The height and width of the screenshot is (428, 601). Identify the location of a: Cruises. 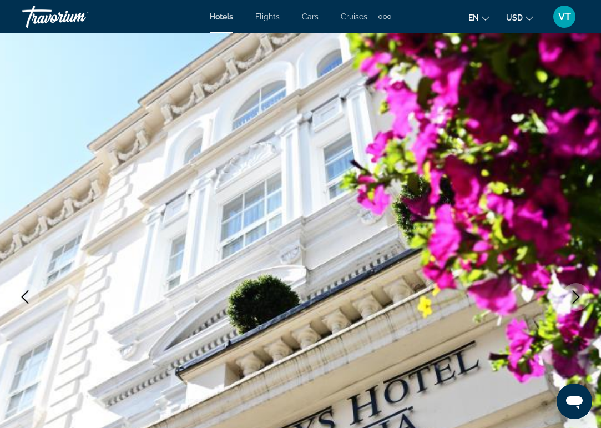
(354, 17).